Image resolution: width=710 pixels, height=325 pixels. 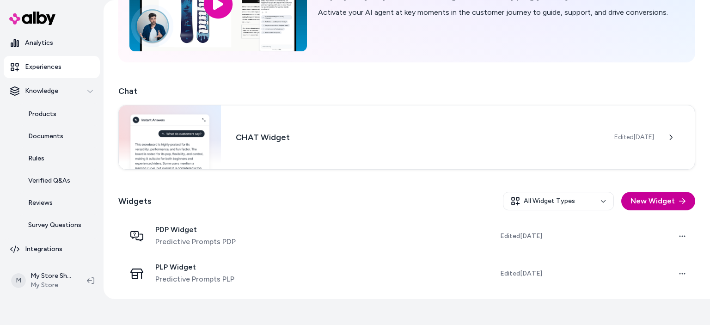 I want to click on img: Chat widget, so click(x=170, y=137).